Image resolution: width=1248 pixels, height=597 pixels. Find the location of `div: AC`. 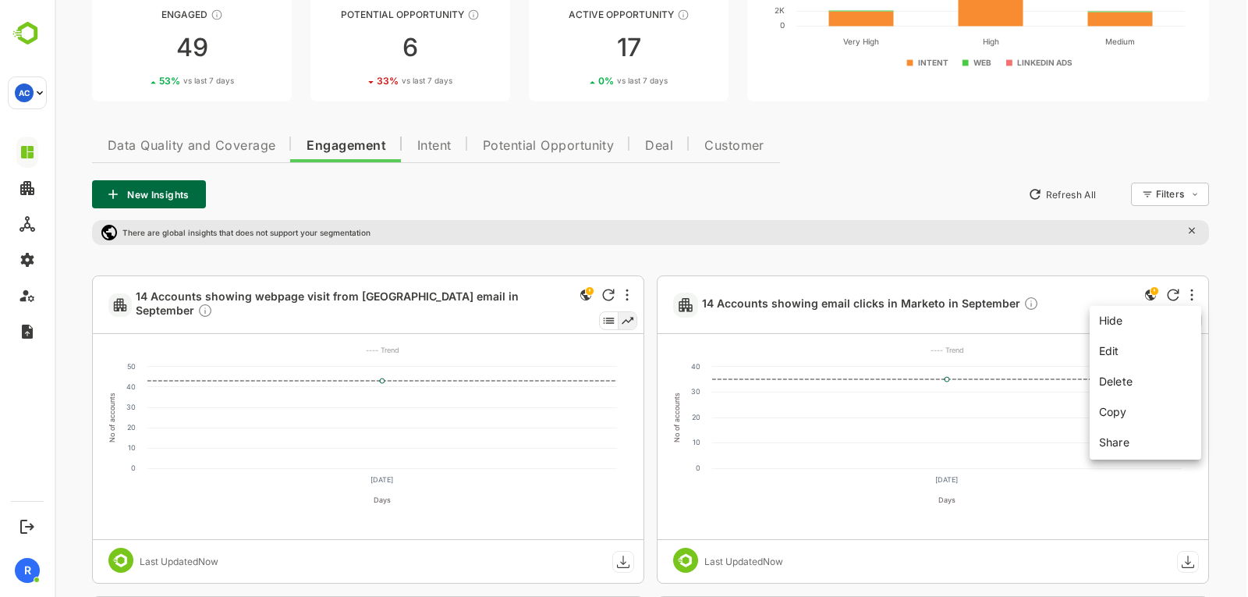

div: AC is located at coordinates (24, 93).